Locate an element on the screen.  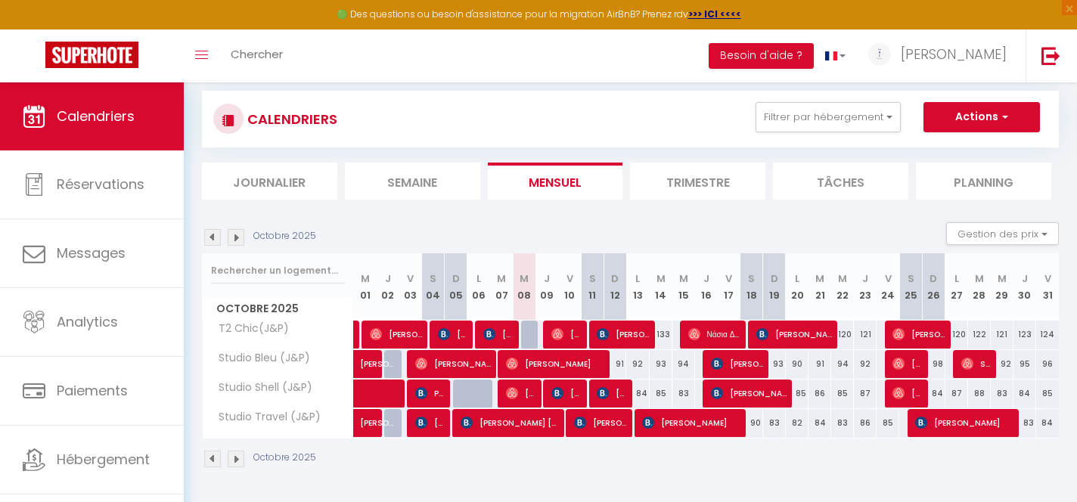
img: Super Booking is located at coordinates (92, 54).